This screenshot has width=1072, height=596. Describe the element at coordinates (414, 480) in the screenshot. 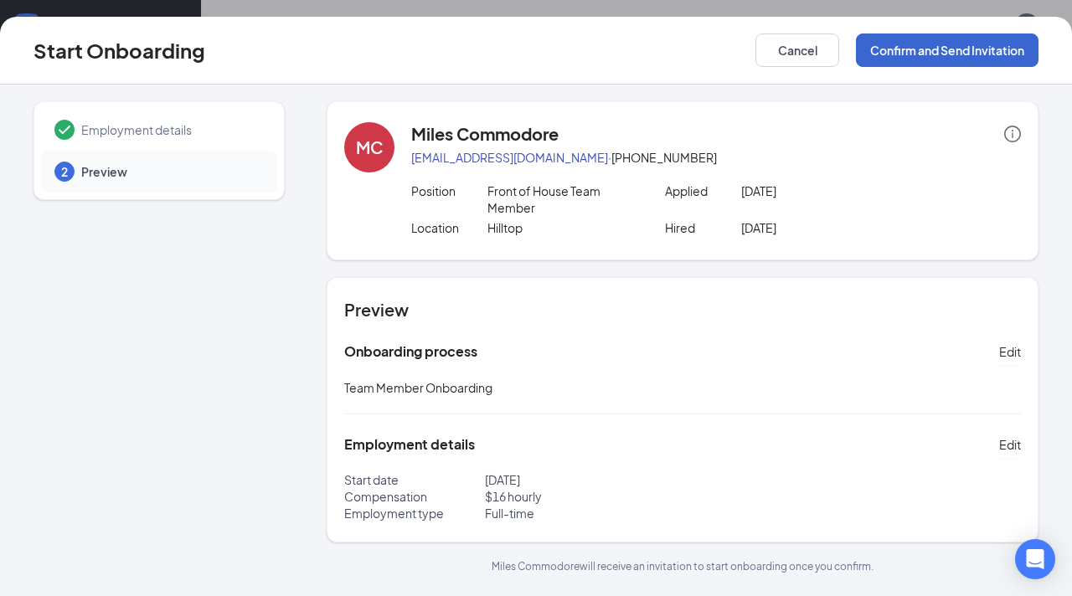

I see `p: Start date` at that location.